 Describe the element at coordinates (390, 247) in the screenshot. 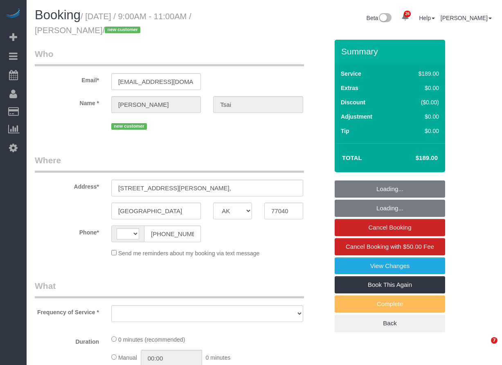

I see `a: Cancel Booking with $50.00 Fee` at that location.